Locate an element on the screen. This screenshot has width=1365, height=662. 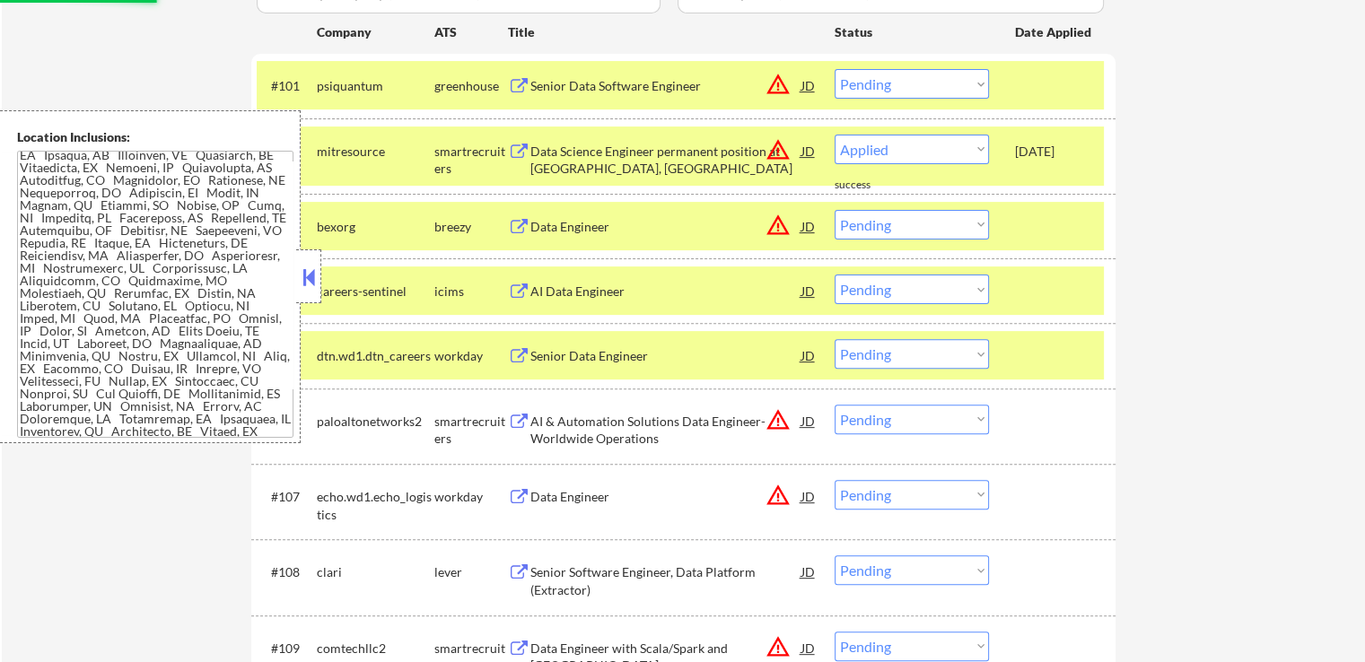
div: mitresource is located at coordinates (375, 152).